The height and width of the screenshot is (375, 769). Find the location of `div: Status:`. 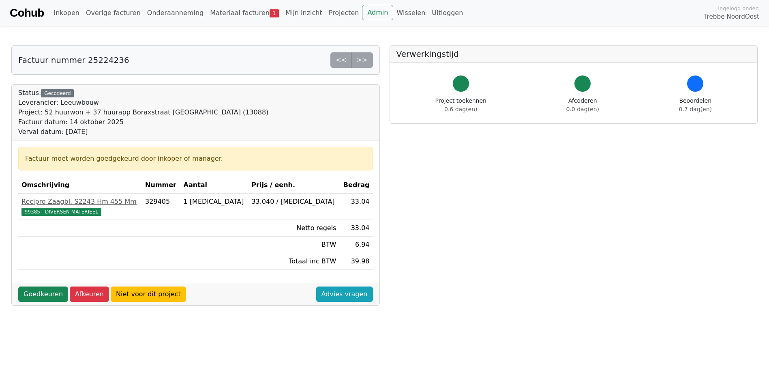

div: Status: is located at coordinates (143, 112).